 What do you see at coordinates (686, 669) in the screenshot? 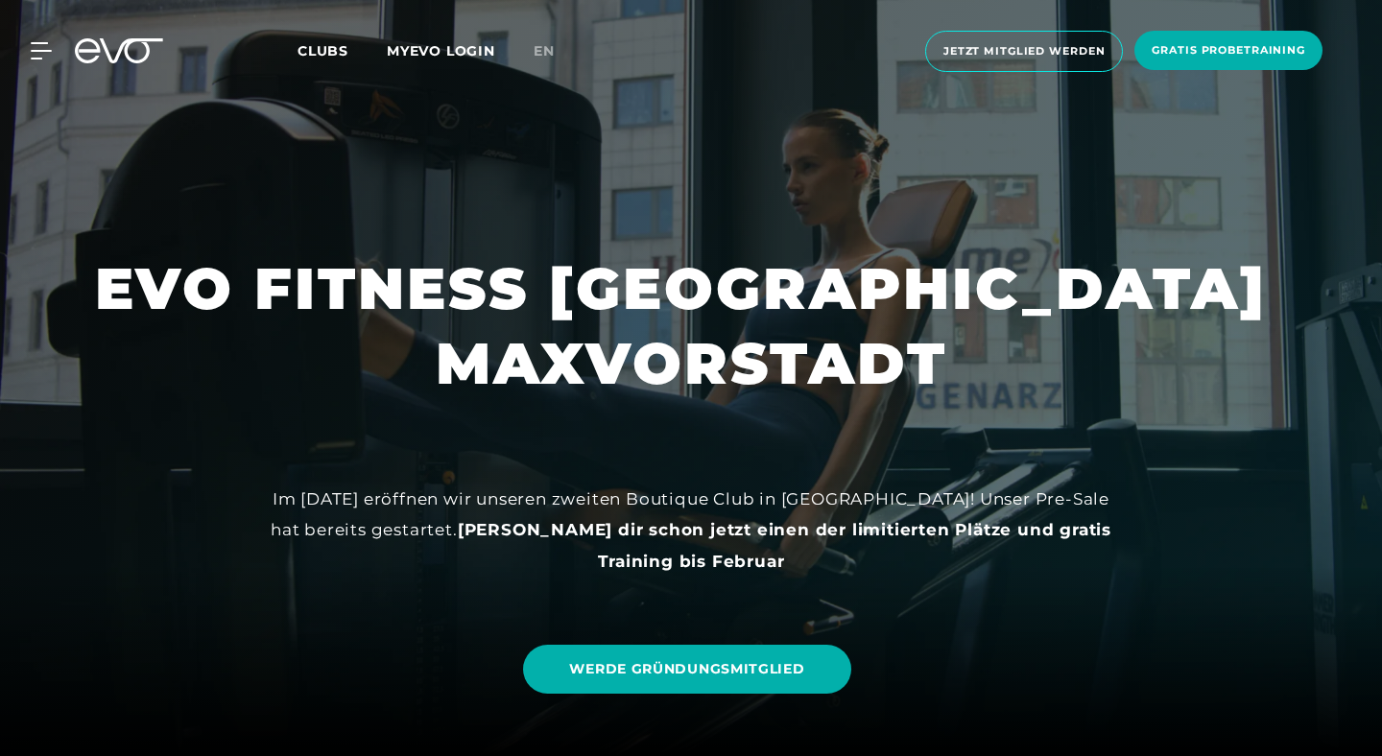
I see `span: WERDE GRÜNDUNGSMITGLIED` at bounding box center [686, 669].